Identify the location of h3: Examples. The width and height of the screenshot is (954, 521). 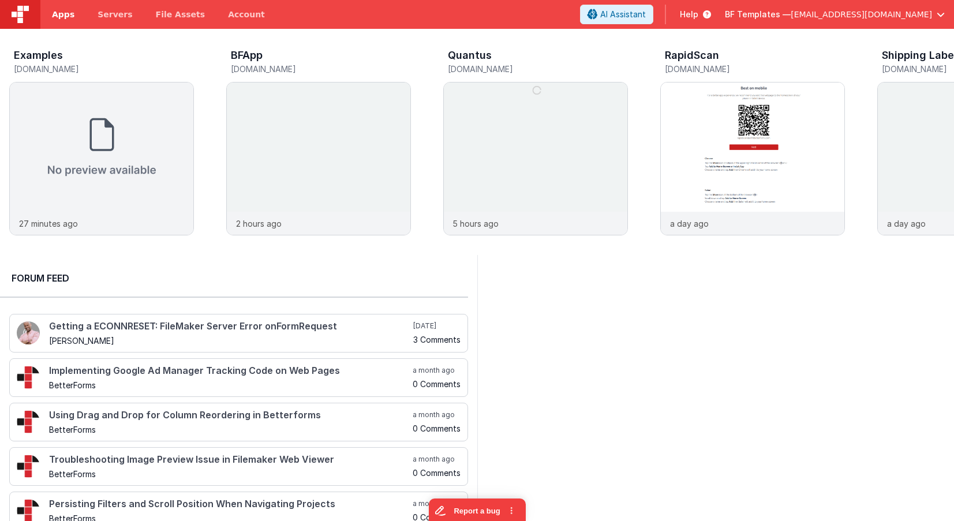
(38, 55).